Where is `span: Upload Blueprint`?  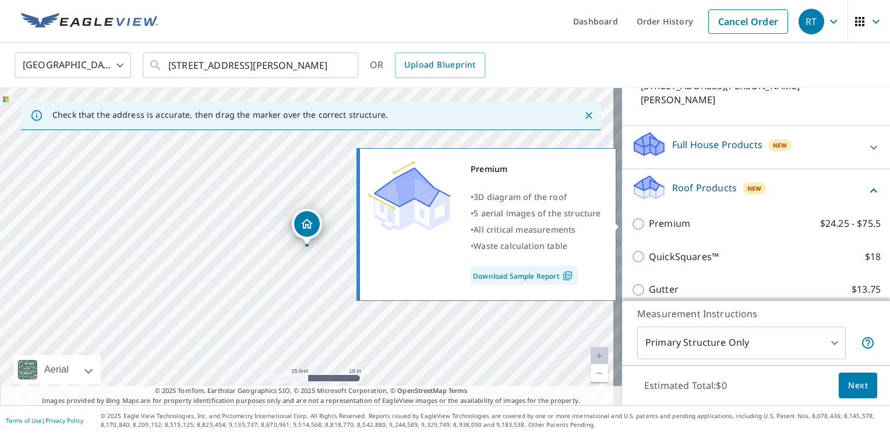
span: Upload Blueprint is located at coordinates (440, 65).